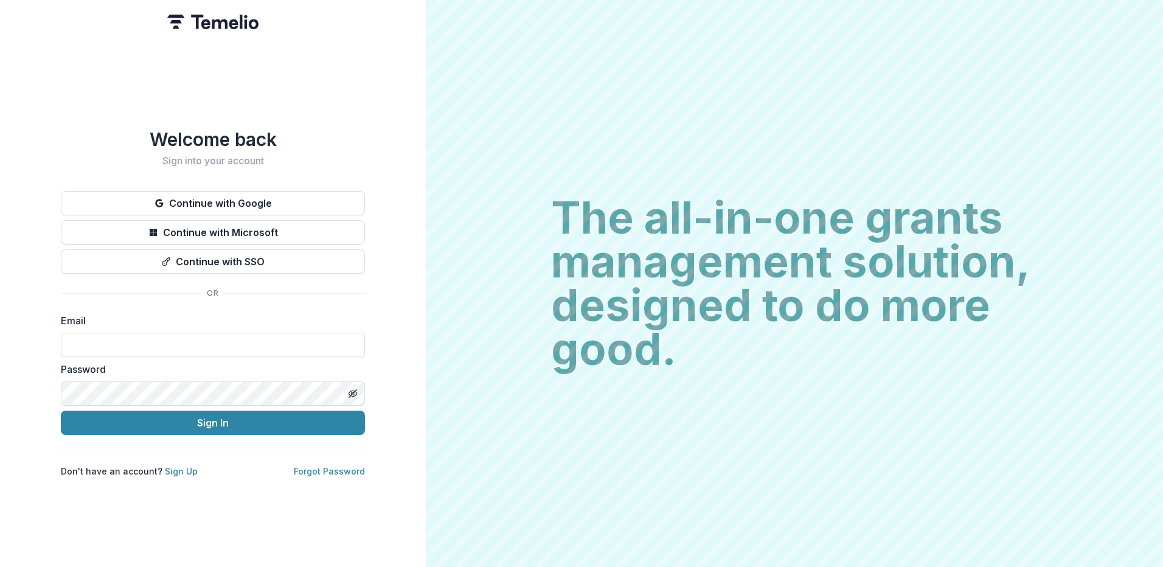  Describe the element at coordinates (181, 471) in the screenshot. I see `a: Sign Up` at that location.